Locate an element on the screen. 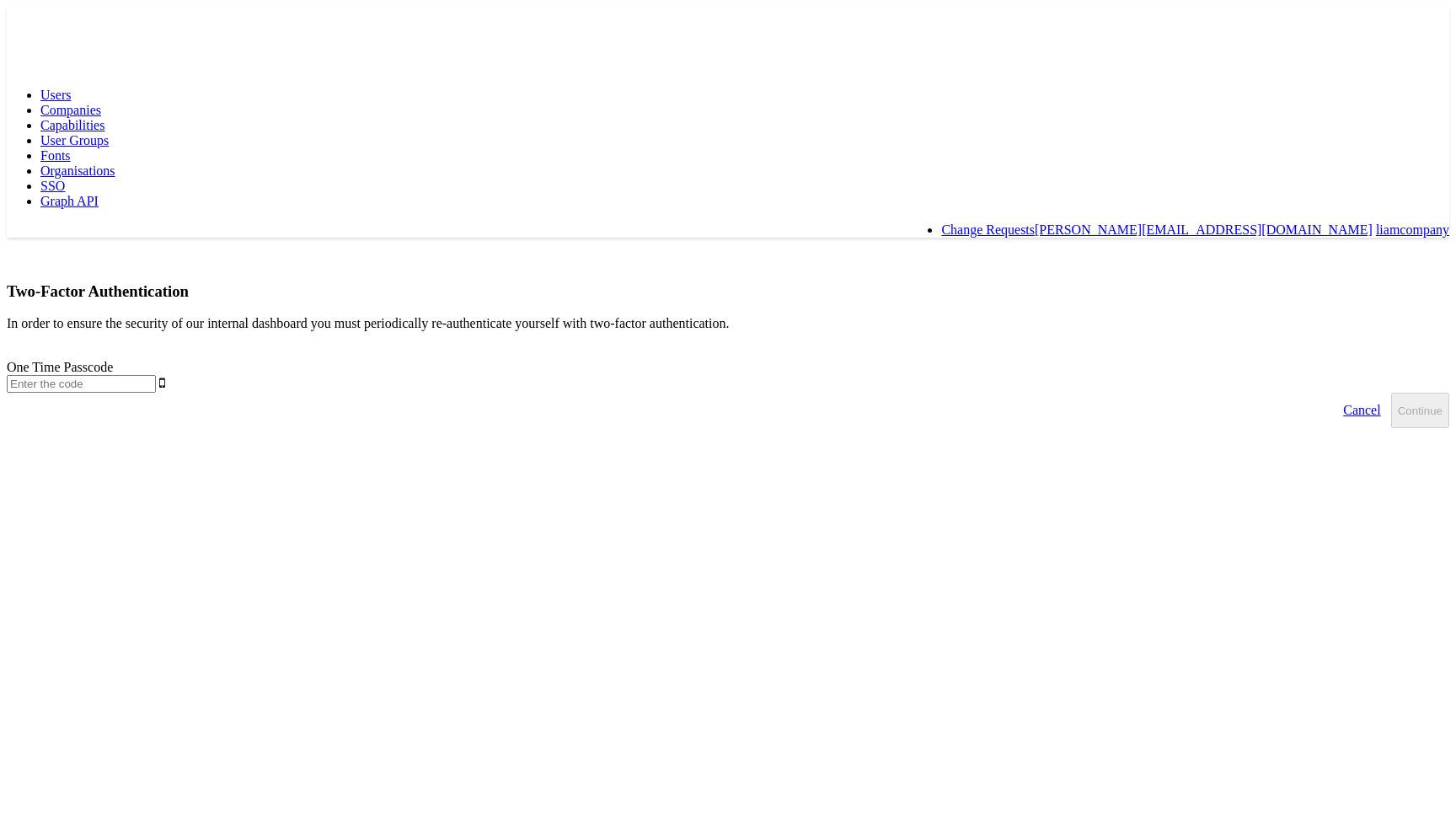  a: Organisations is located at coordinates (78, 170).